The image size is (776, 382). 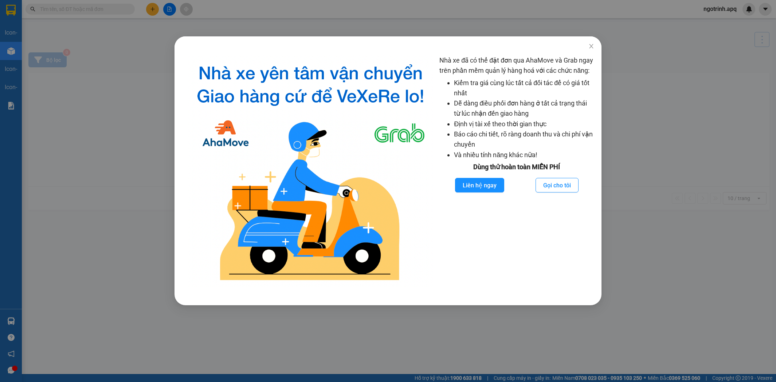 What do you see at coordinates (557, 185) in the screenshot?
I see `button: Gọi cho tôi` at bounding box center [557, 185].